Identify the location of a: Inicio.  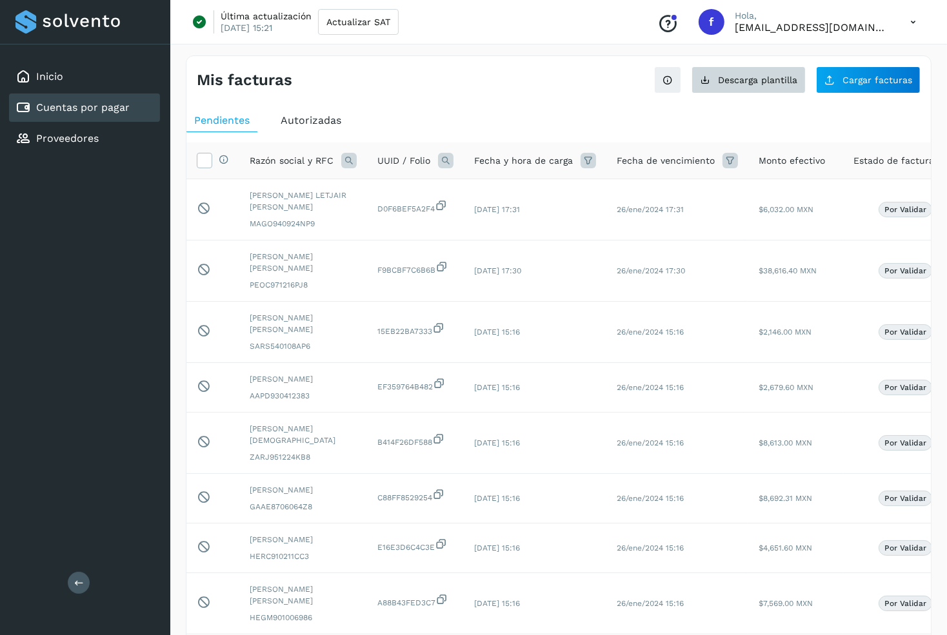
(50, 76).